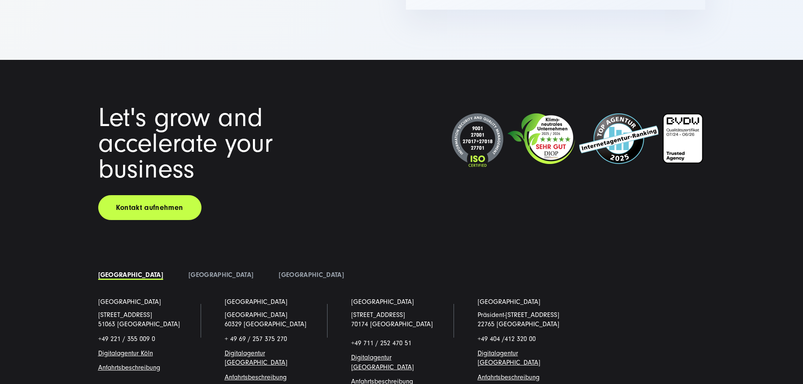  I want to click on span: g, so click(255, 377).